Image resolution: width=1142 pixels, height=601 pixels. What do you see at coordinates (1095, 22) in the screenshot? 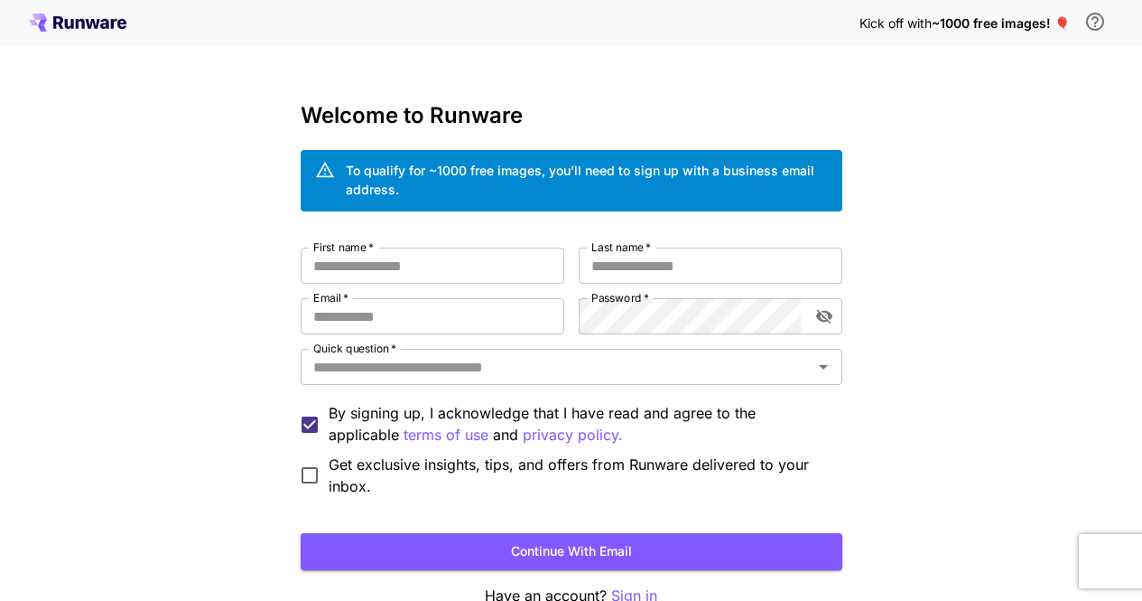
I see `button: In order to qualify for free credit, you need to sign up with a business email address and click ...` at bounding box center [1095, 22].